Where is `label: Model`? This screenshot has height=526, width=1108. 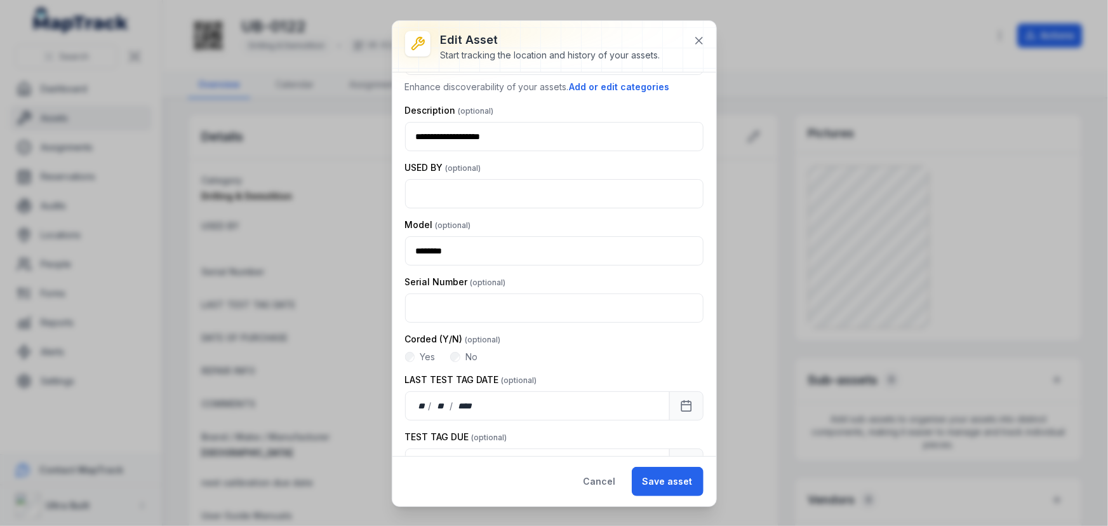 label: Model is located at coordinates (438, 225).